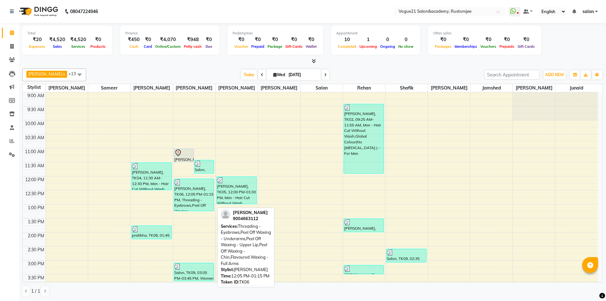 The height and width of the screenshot is (301, 606). I want to click on div: 3:30 PM, so click(36, 277).